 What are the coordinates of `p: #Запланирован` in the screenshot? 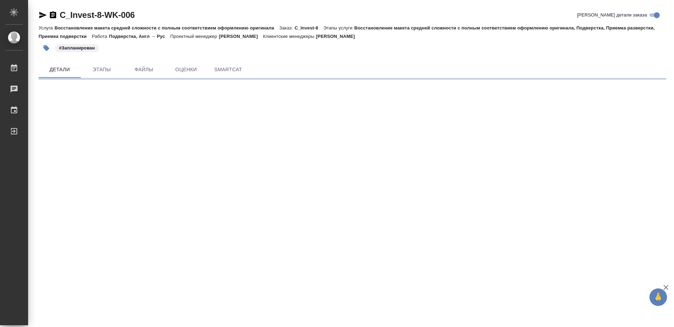 It's located at (77, 48).